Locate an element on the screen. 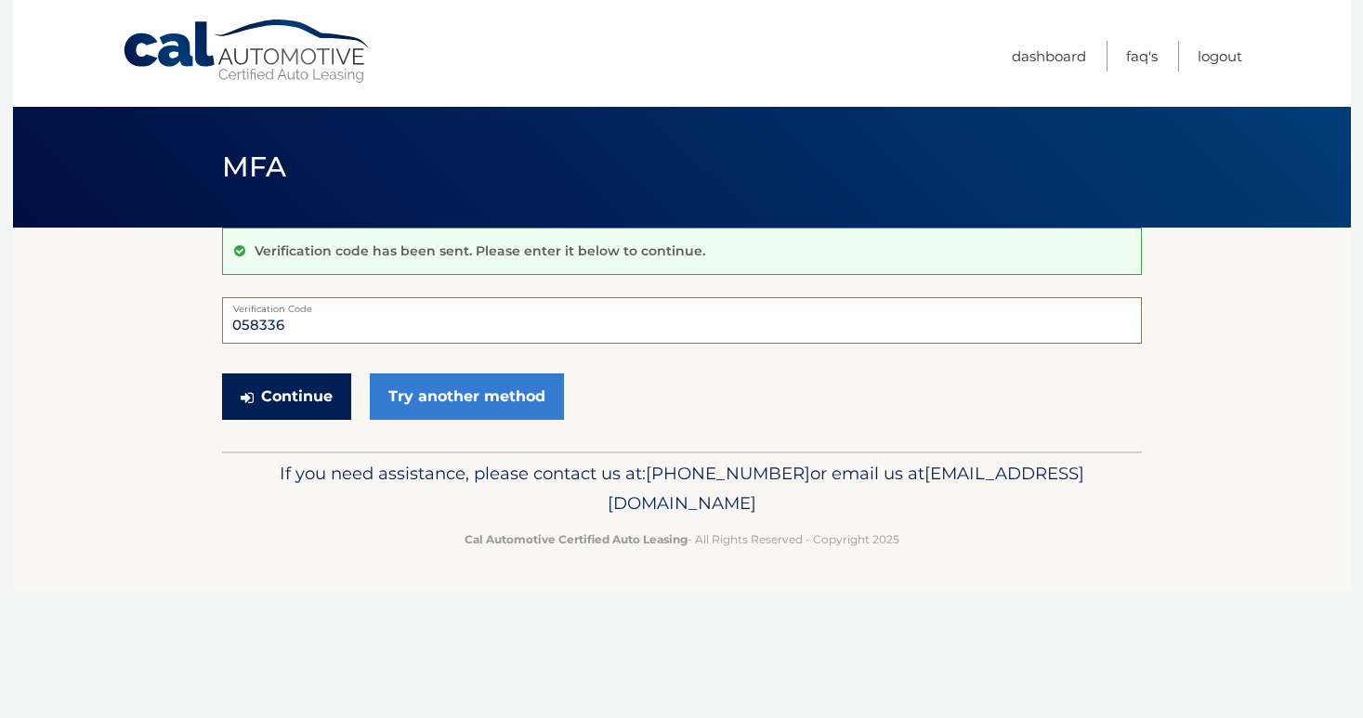 Image resolution: width=1363 pixels, height=718 pixels. input: Verification Code is located at coordinates (682, 320).